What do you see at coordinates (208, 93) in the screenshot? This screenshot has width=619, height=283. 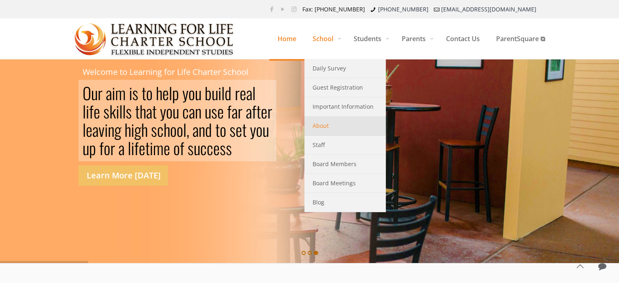 I see `div: b` at bounding box center [208, 93].